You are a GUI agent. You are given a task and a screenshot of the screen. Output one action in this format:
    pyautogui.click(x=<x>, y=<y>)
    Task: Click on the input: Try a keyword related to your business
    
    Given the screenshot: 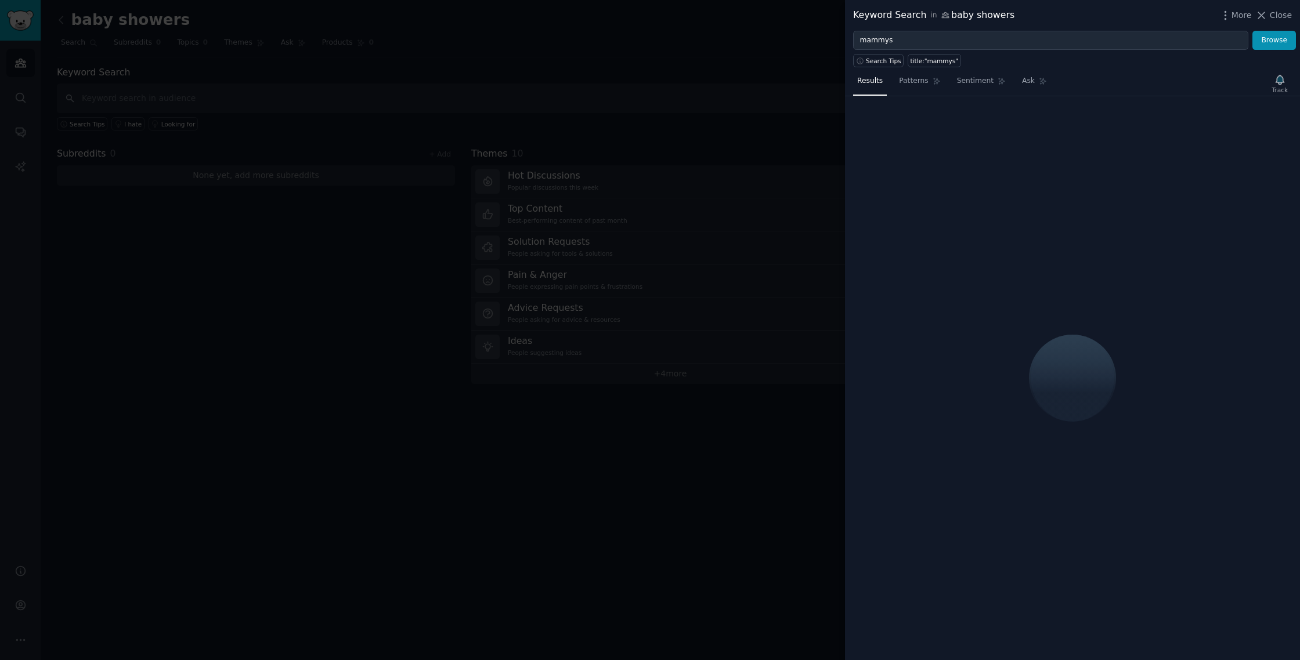 What is the action you would take?
    pyautogui.click(x=1050, y=41)
    